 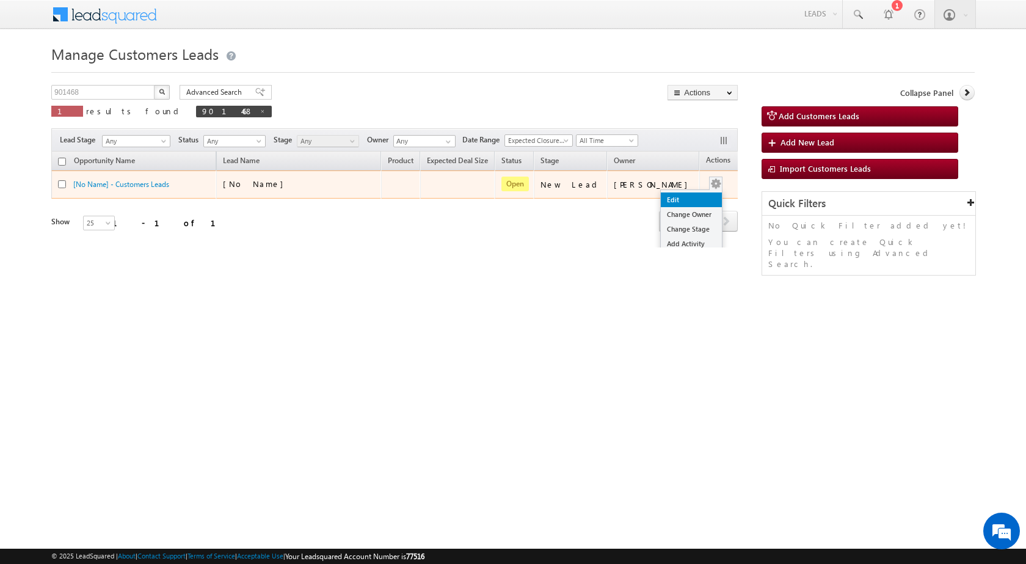 What do you see at coordinates (260, 555) in the screenshot?
I see `a: Acceptable Use` at bounding box center [260, 555].